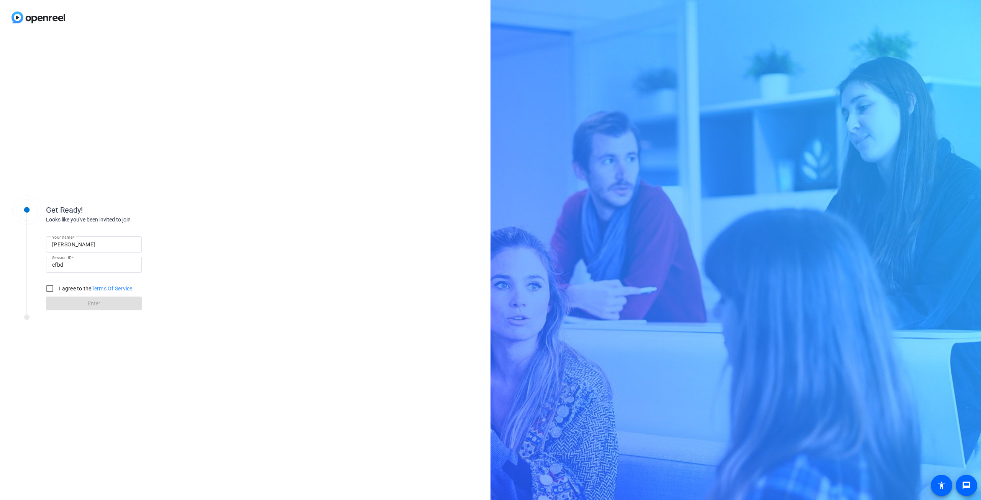  Describe the element at coordinates (112, 289) in the screenshot. I see `a: Terms Of Service` at that location.